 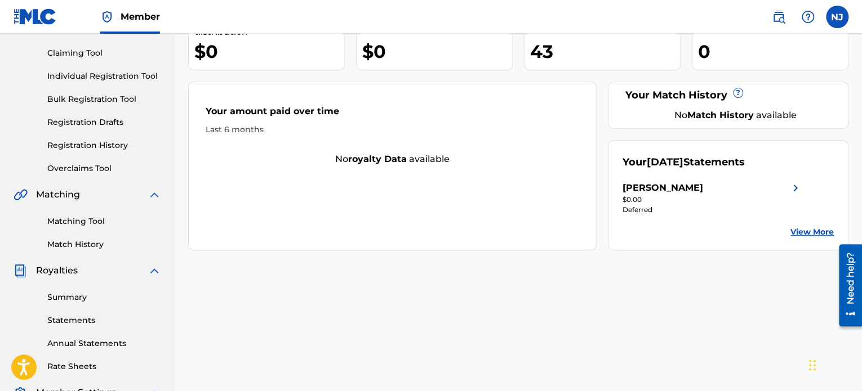 What do you see at coordinates (58, 195) in the screenshot?
I see `span: Matching` at bounding box center [58, 195].